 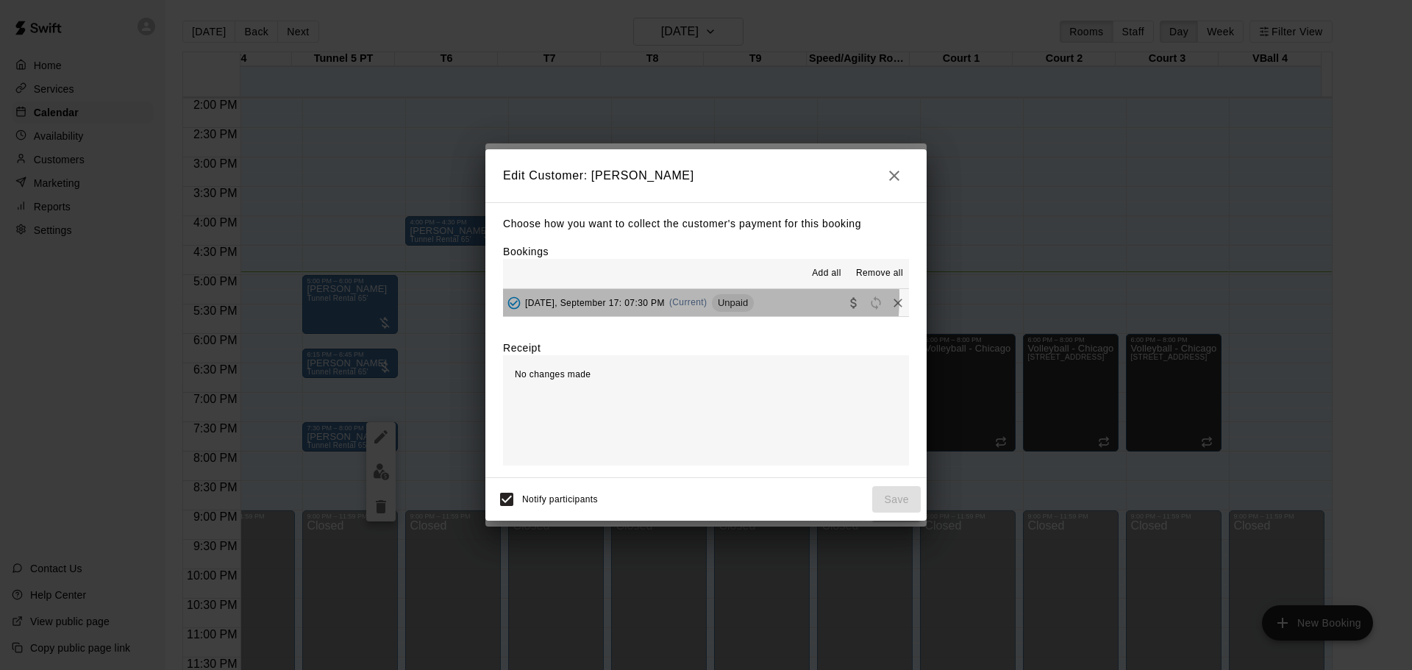 What do you see at coordinates (706, 224) in the screenshot?
I see `p: Choose how you want to collect the customer's payment for this booking` at bounding box center [706, 224].